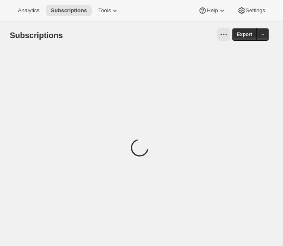 The image size is (283, 246). I want to click on span: Analytics, so click(28, 11).